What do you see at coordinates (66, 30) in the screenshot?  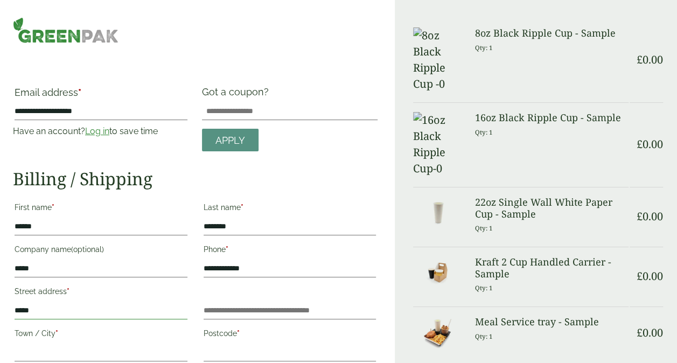 I see `img: GreenPak Supplies` at bounding box center [66, 30].